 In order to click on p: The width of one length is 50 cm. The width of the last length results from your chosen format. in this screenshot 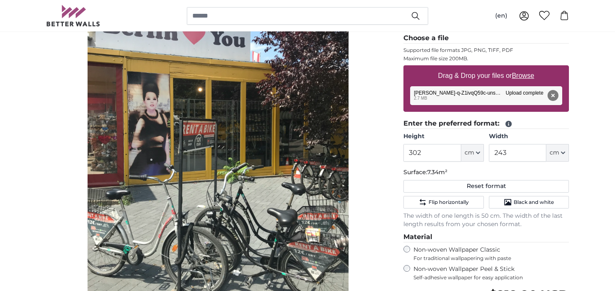, I will do `click(486, 220)`.